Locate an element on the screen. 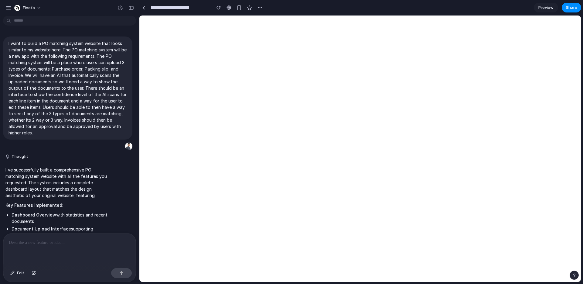 This screenshot has height=284, width=583. p: I want to build a PO matching system website that looks similar to my website here. The PO matchi... is located at coordinates (68, 88).